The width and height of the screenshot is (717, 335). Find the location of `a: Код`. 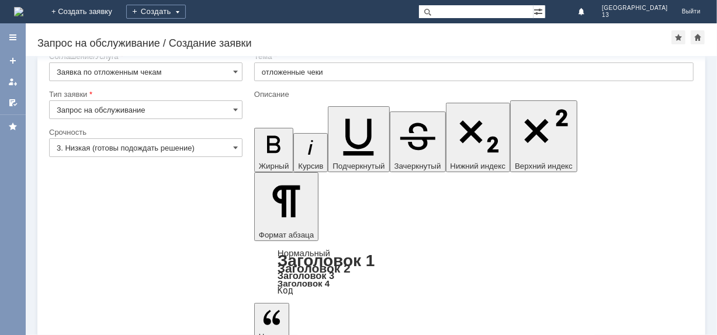

a: Код is located at coordinates (285, 291).